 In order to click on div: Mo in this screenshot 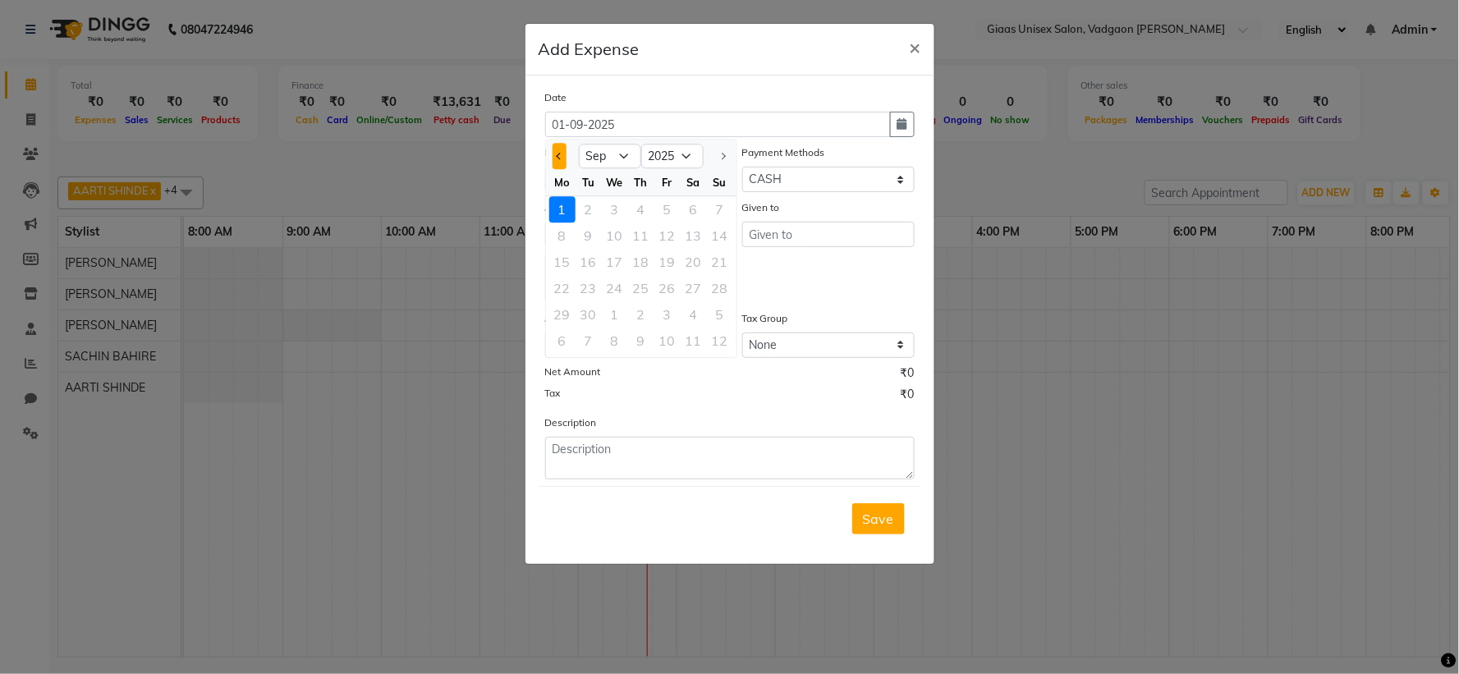, I will do `click(562, 182)`.